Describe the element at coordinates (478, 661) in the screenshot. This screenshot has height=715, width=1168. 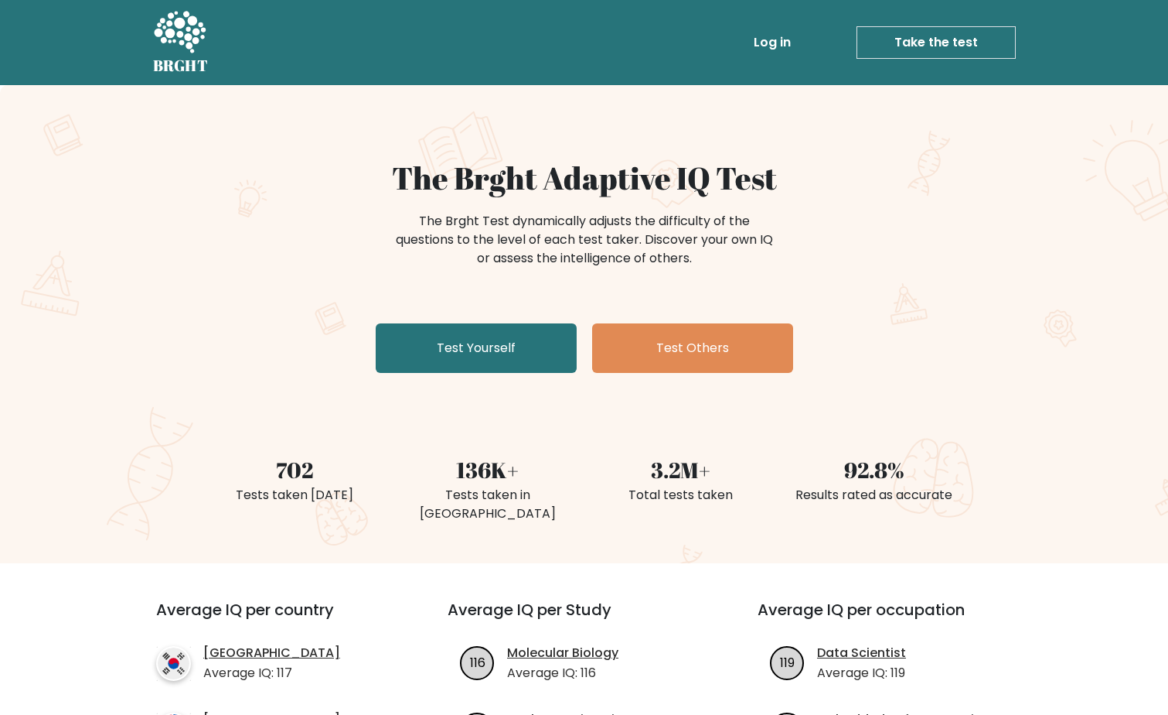
I see `text: 116` at that location.